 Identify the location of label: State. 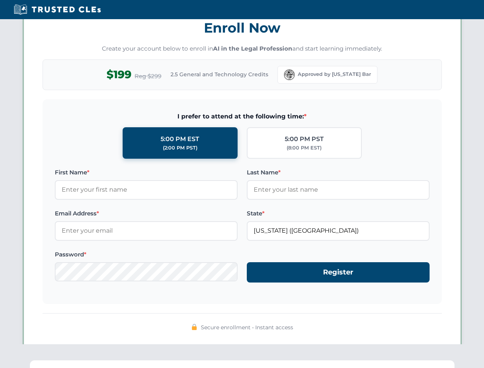
(338, 213).